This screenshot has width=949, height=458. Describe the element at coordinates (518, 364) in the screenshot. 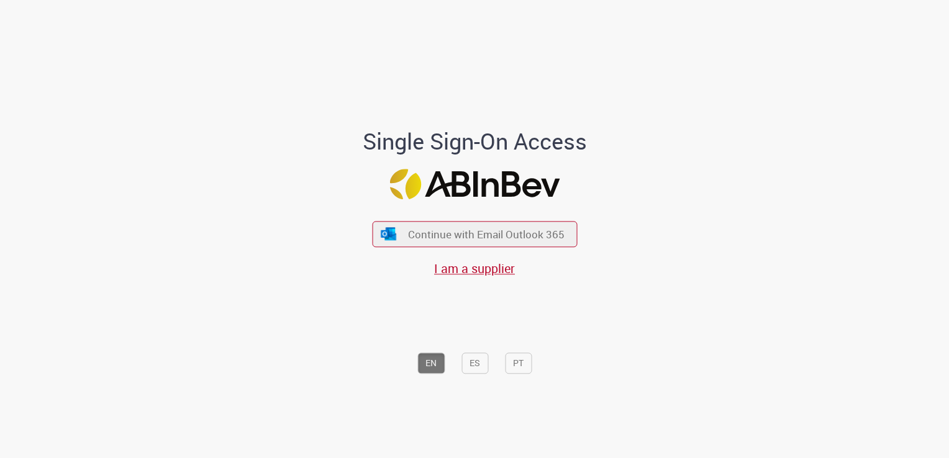

I see `button: PT` at that location.